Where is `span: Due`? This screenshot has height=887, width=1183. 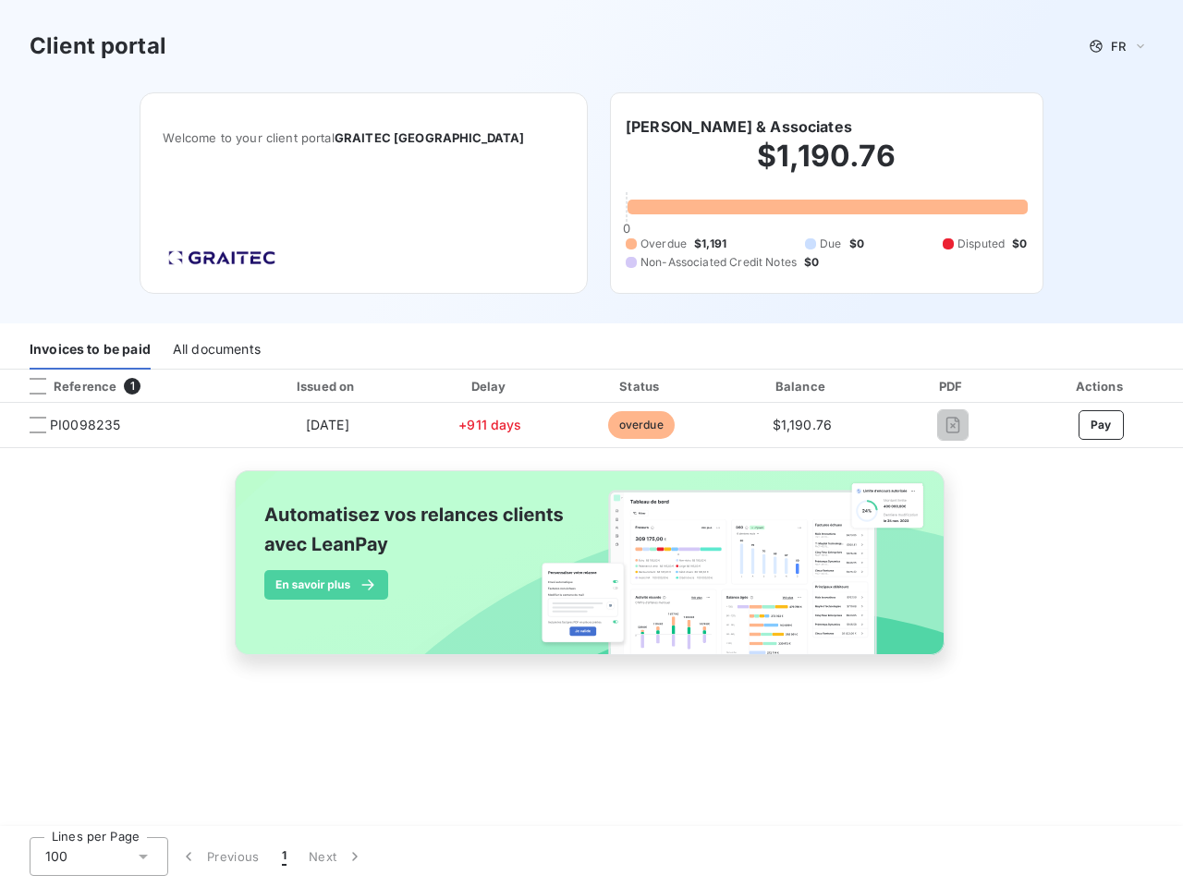 span: Due is located at coordinates (830, 244).